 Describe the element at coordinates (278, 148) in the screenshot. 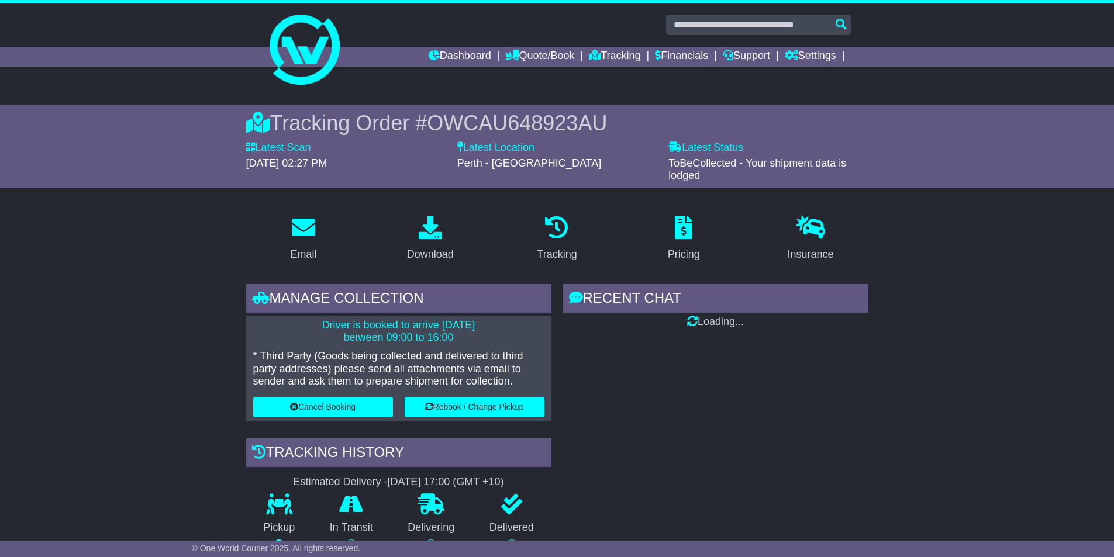

I see `label: Latest Scan` at that location.